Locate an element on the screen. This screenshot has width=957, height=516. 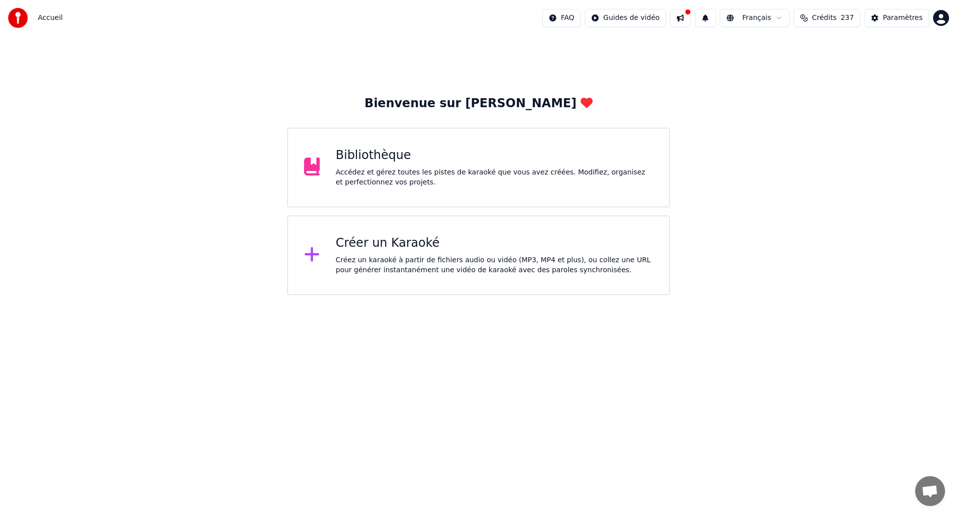
div: Créez un karaoké à partir de fichiers audio ou vidéo (MP3, MP4 et plus), ou collez une URL pour g... is located at coordinates (494, 265).